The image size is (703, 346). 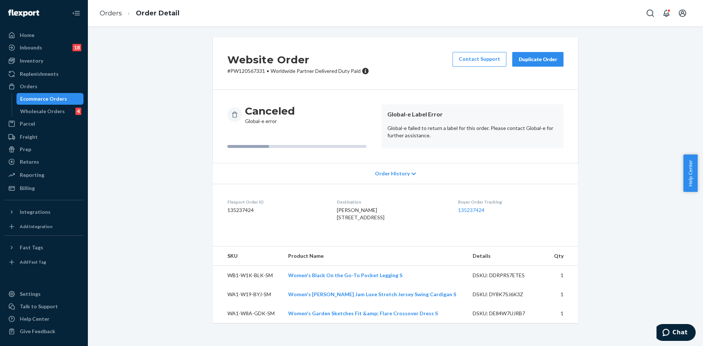 I want to click on button: Fast Tags, so click(x=44, y=248).